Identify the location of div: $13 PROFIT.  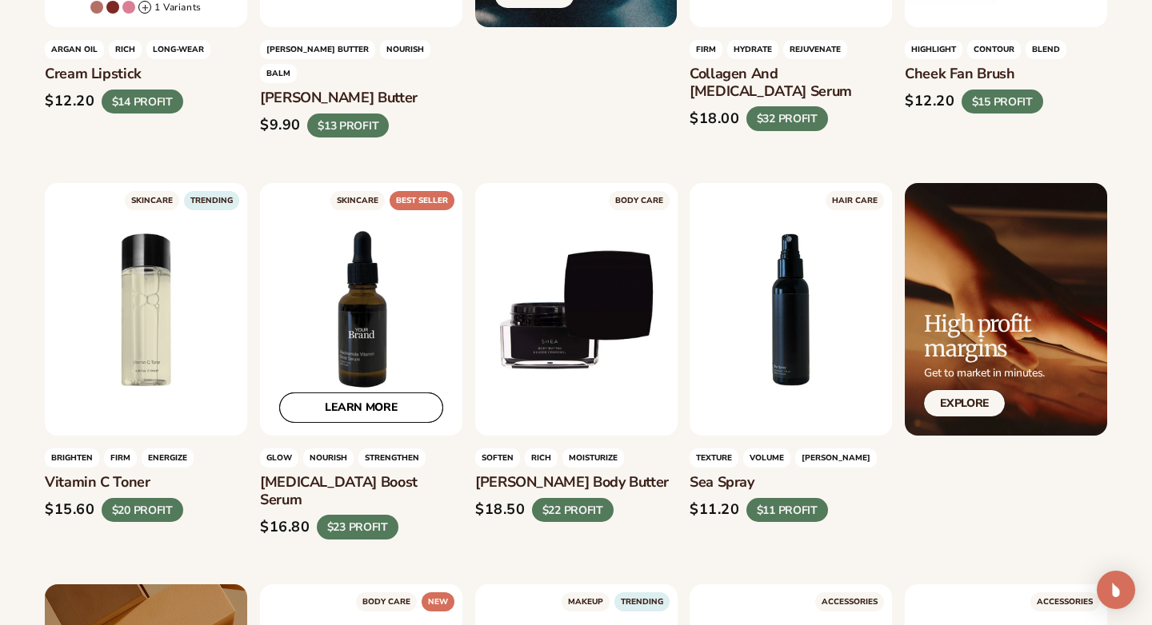
(348, 126).